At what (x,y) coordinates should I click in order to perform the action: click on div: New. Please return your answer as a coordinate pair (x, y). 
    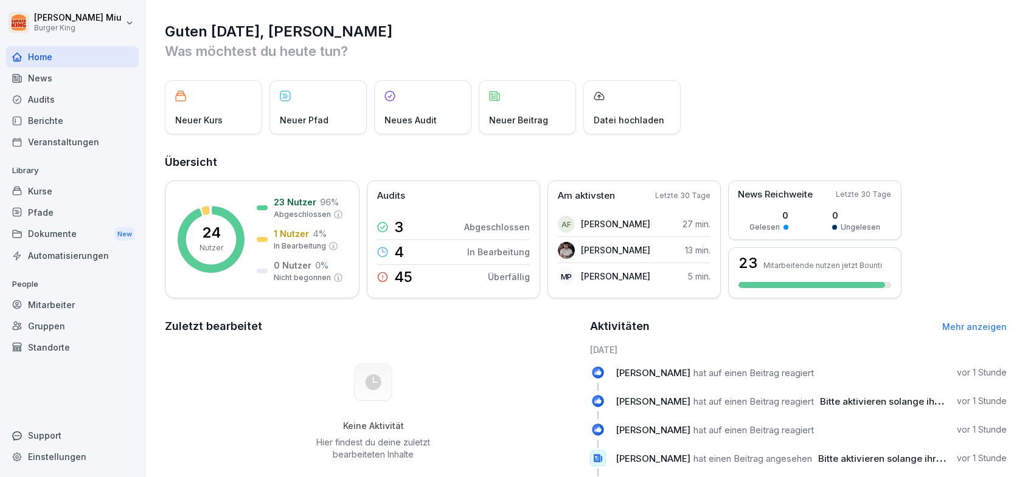
    Looking at the image, I should click on (125, 234).